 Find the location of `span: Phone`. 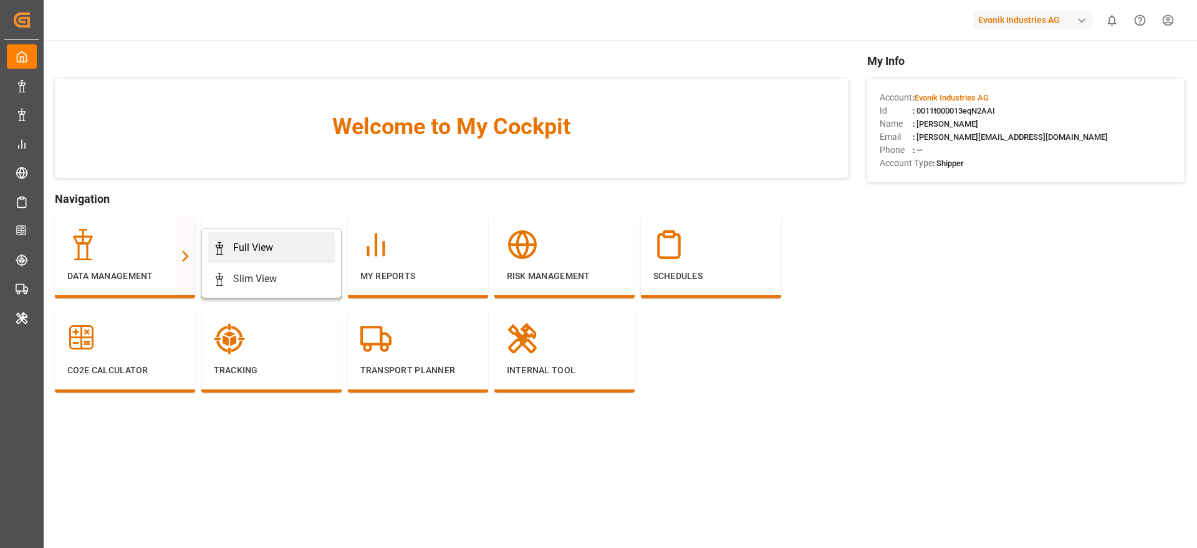

span: Phone is located at coordinates (896, 150).